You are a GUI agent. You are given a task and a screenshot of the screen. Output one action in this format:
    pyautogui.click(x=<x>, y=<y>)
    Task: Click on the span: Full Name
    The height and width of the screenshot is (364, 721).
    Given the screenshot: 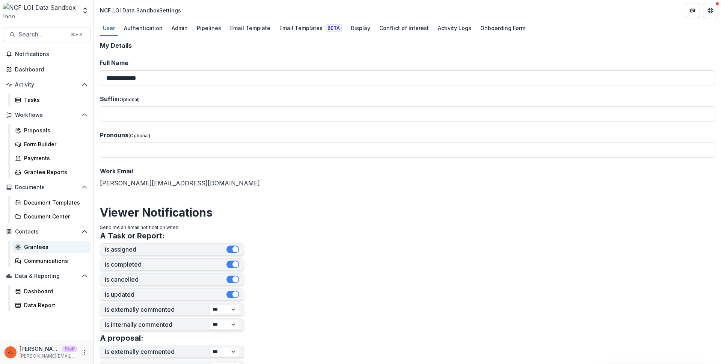 What is the action you would take?
    pyautogui.click(x=114, y=63)
    